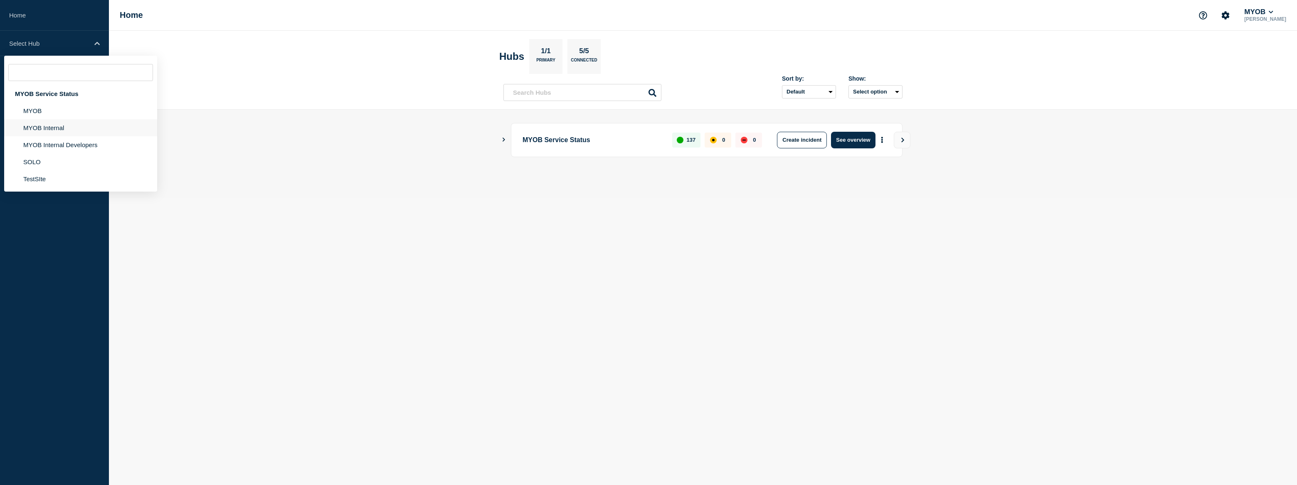  I want to click on button: More actions, so click(882, 140).